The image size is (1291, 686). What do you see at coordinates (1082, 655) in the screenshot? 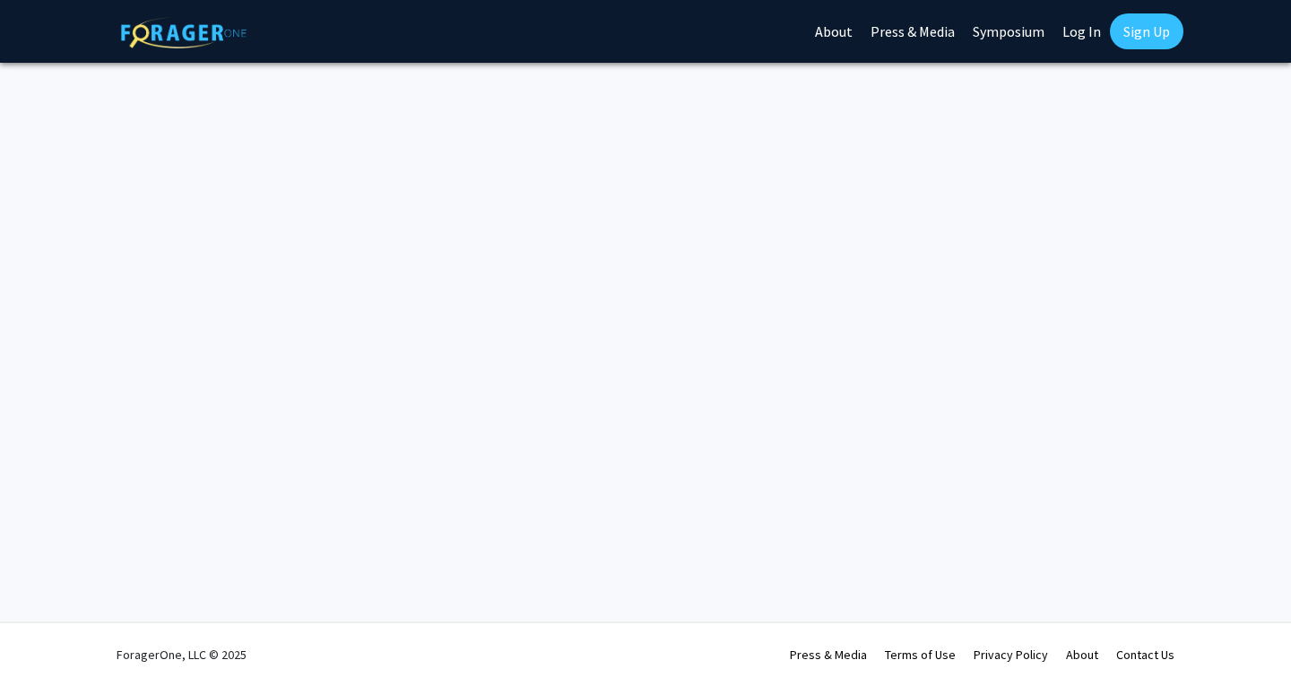
I see `a: About` at bounding box center [1082, 655].